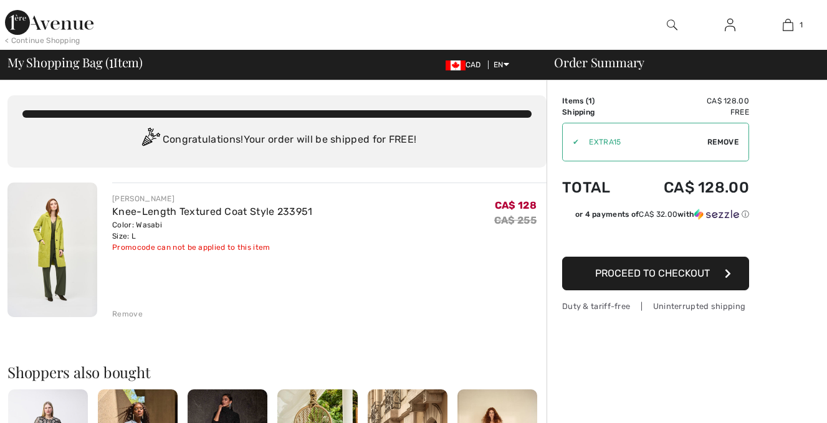  What do you see at coordinates (49, 22) in the screenshot?
I see `img: 1ère Avenue` at bounding box center [49, 22].